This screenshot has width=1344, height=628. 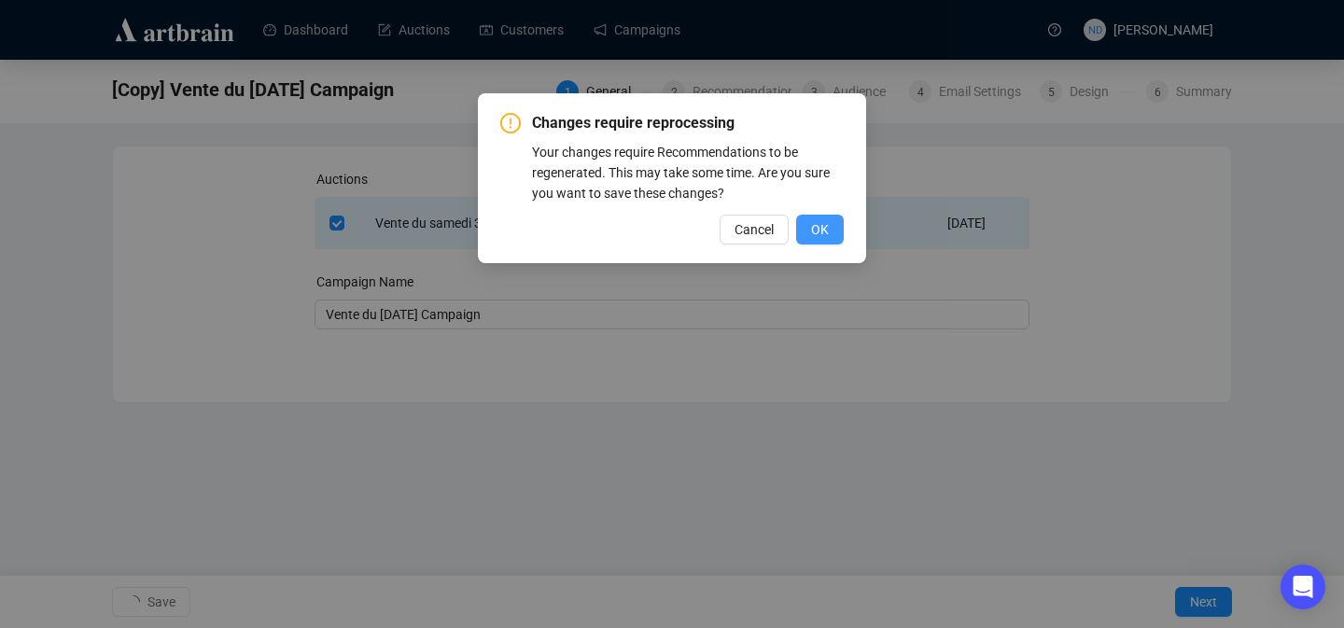 What do you see at coordinates (688, 123) in the screenshot?
I see `span: Changes require reprocessing` at bounding box center [688, 123].